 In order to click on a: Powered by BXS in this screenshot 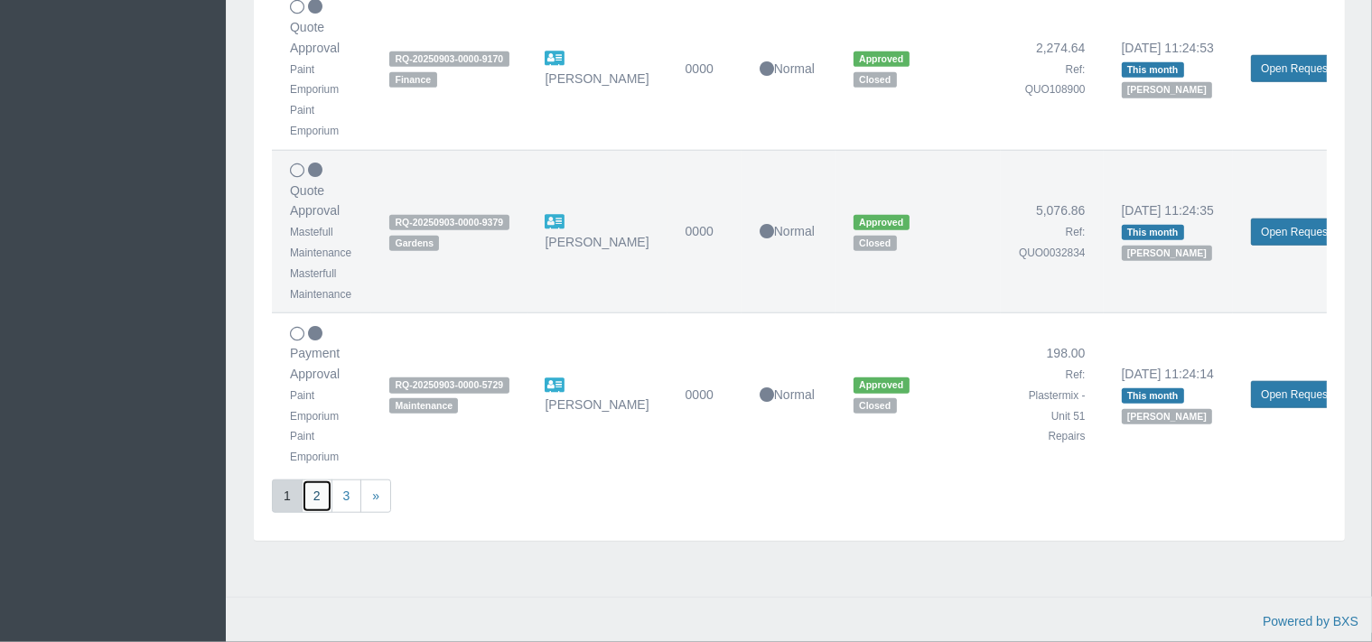, I will do `click(1311, 621)`.